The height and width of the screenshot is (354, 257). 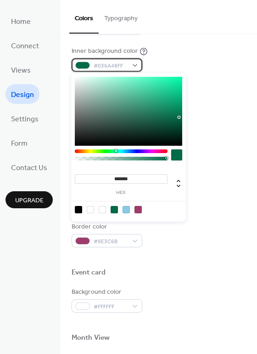 What do you see at coordinates (91, 338) in the screenshot?
I see `div: Month View` at bounding box center [91, 338].